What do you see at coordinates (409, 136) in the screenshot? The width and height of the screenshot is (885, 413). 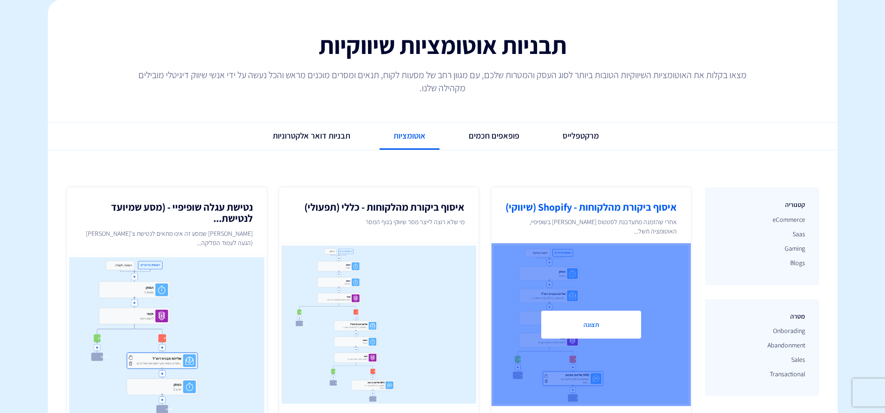 I see `a: אוטומציות` at bounding box center [409, 136].